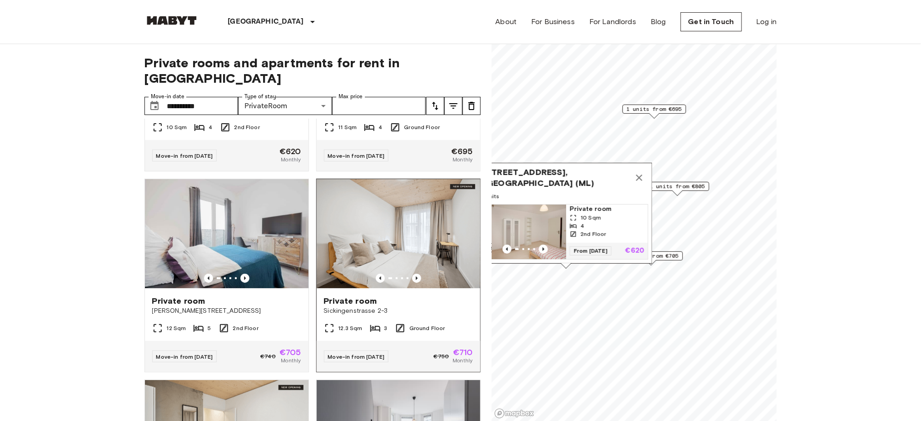 The image size is (921, 421). I want to click on img: Marketing picture of unit DE-01-477-035-03, so click(399, 234).